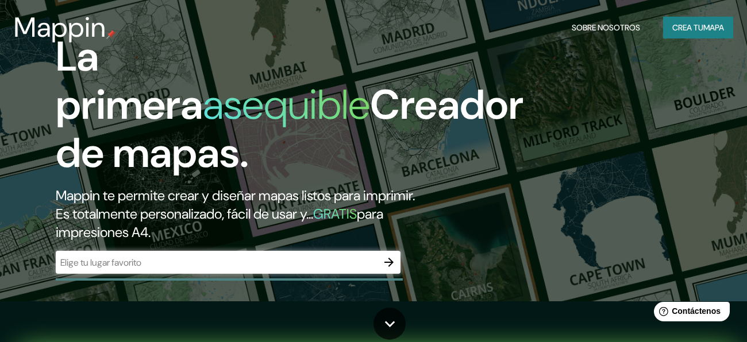  What do you see at coordinates (60, 27) in the screenshot?
I see `font: Mappin` at bounding box center [60, 27].